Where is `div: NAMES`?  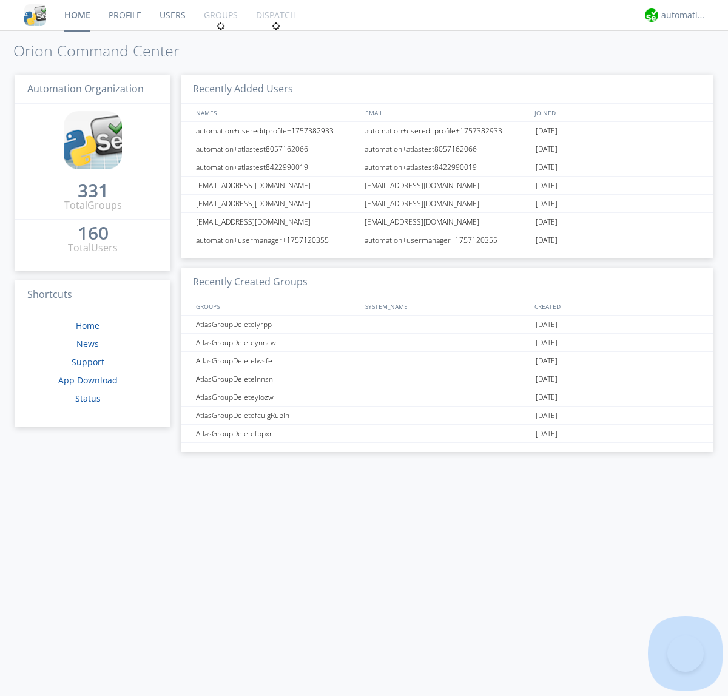 div: NAMES is located at coordinates (276, 112).